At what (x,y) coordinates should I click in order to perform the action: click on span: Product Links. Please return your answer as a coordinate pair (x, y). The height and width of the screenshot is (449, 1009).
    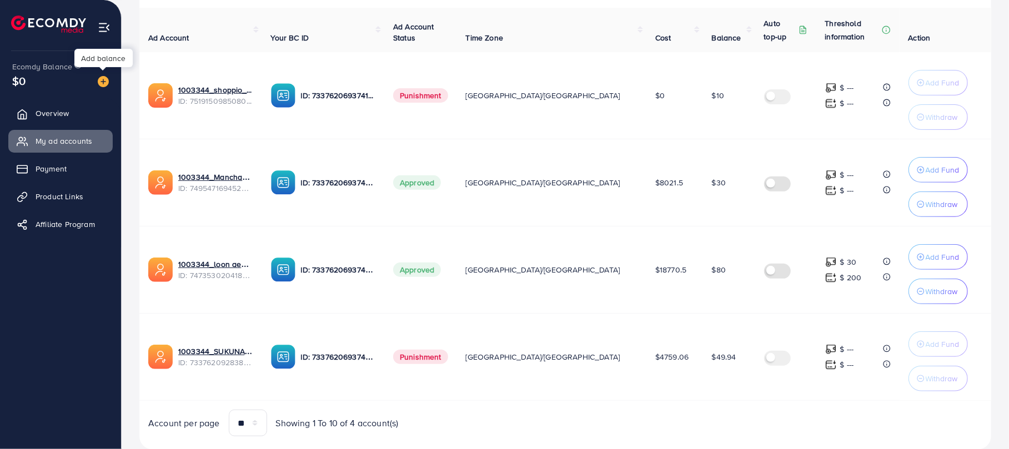
    Looking at the image, I should click on (59, 196).